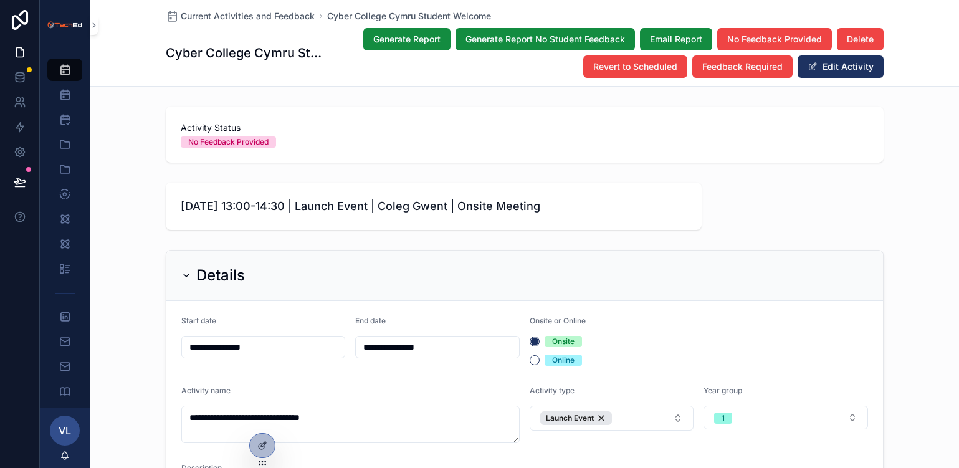 This screenshot has width=959, height=468. Describe the element at coordinates (409, 16) in the screenshot. I see `a: Cyber College Cymru Student Welcome` at that location.